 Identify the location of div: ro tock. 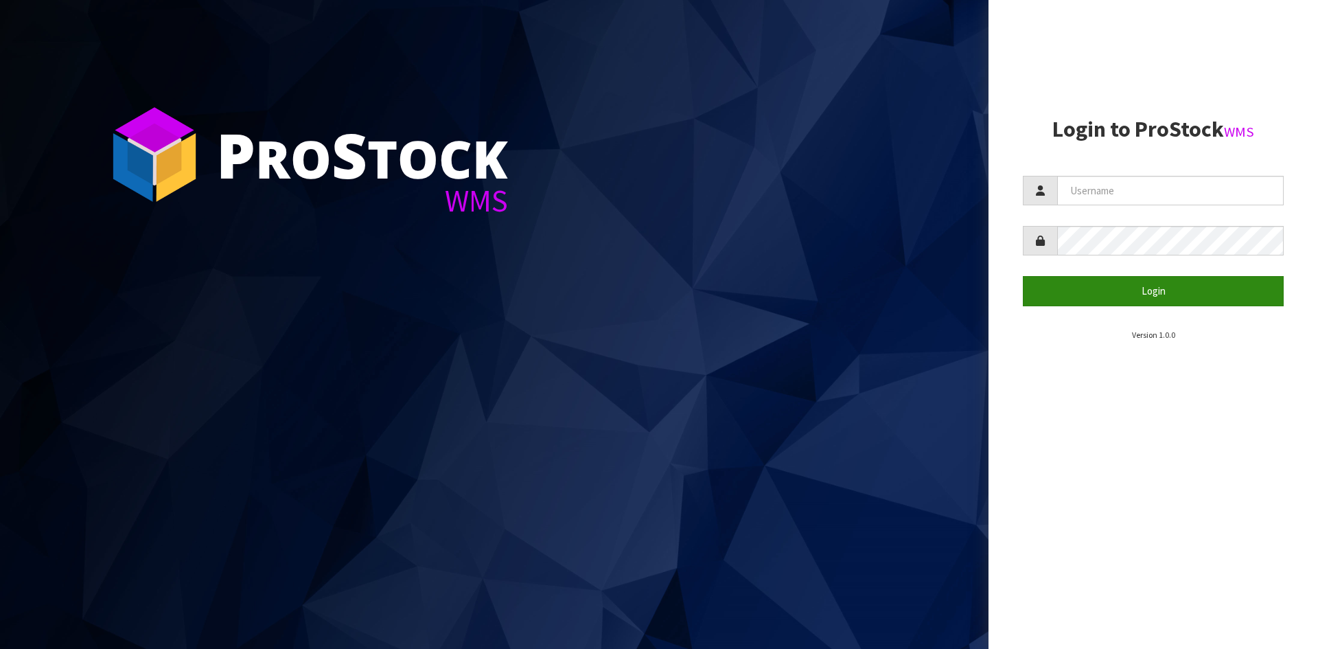
(362, 154).